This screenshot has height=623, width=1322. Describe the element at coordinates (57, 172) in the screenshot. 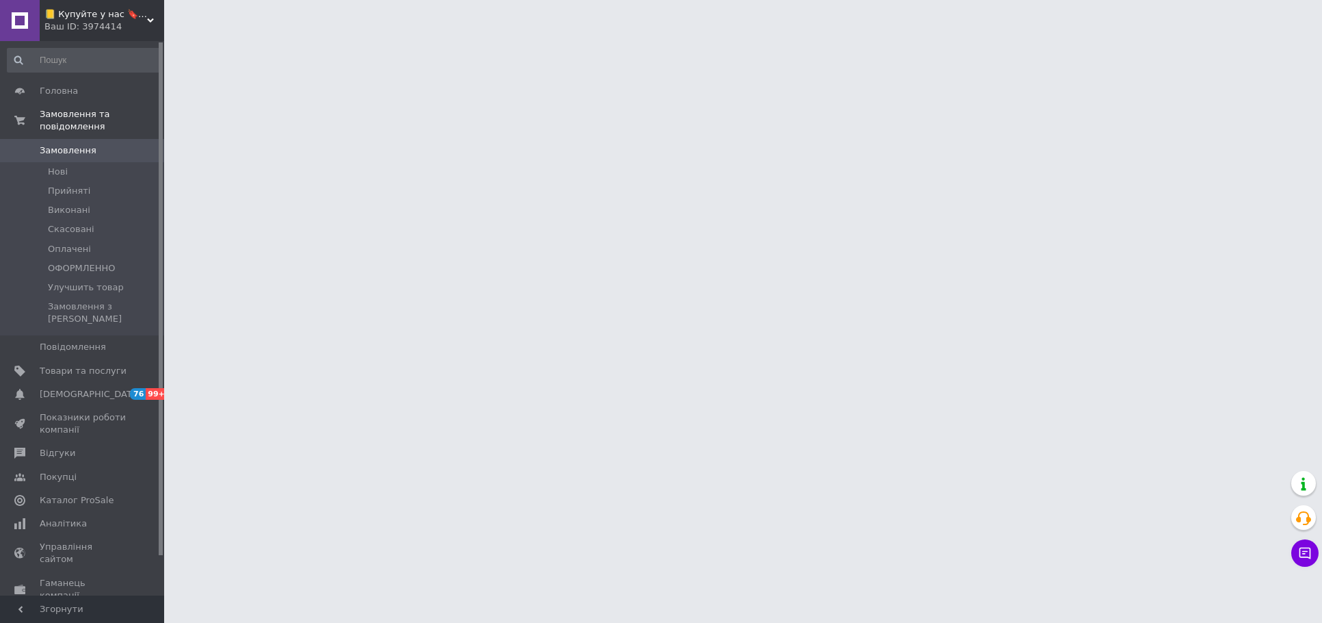

I see `span: Нові` at that location.